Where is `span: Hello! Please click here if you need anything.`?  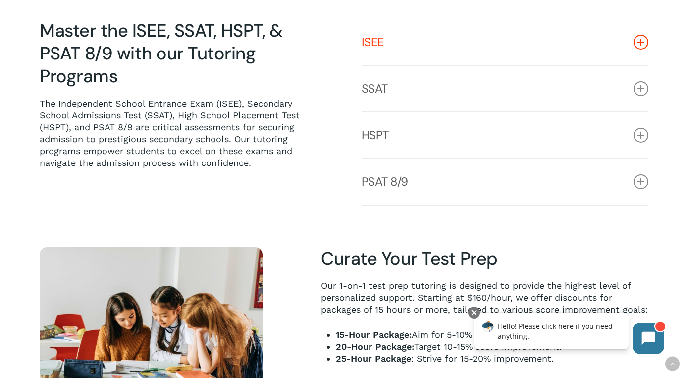 span: Hello! Please click here if you need anything. is located at coordinates (92, 26).